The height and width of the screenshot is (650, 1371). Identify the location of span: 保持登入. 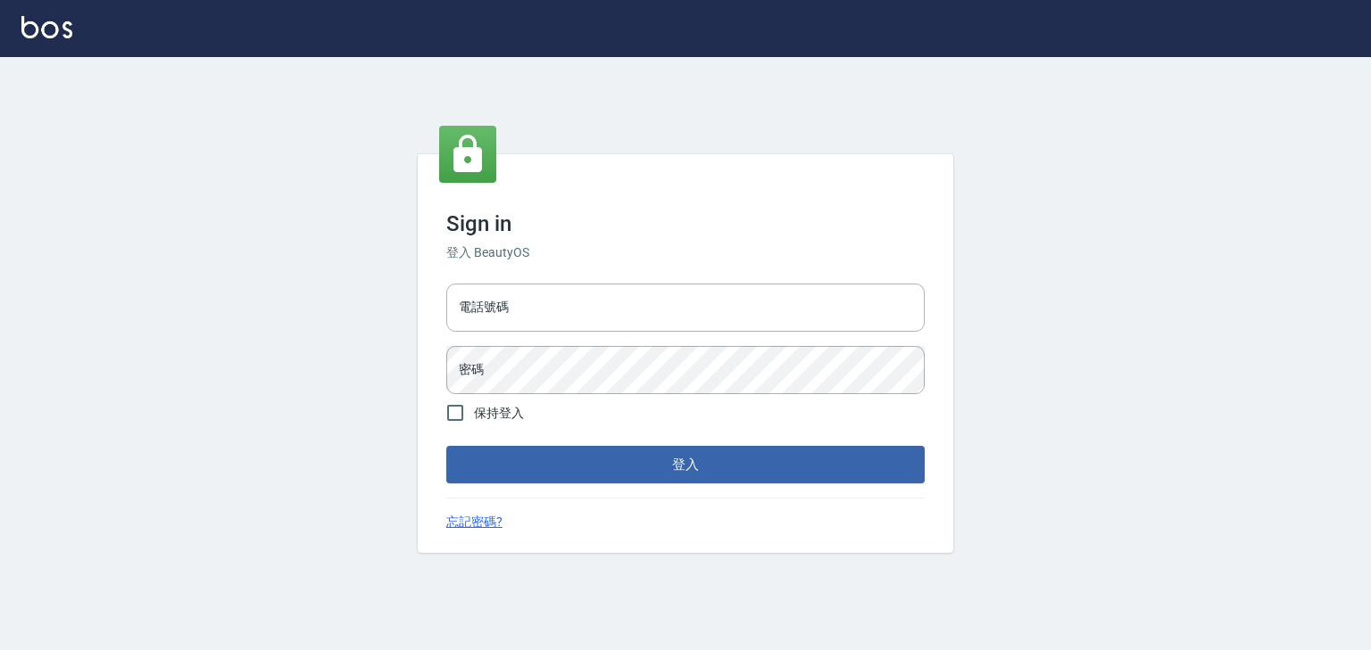
(499, 413).